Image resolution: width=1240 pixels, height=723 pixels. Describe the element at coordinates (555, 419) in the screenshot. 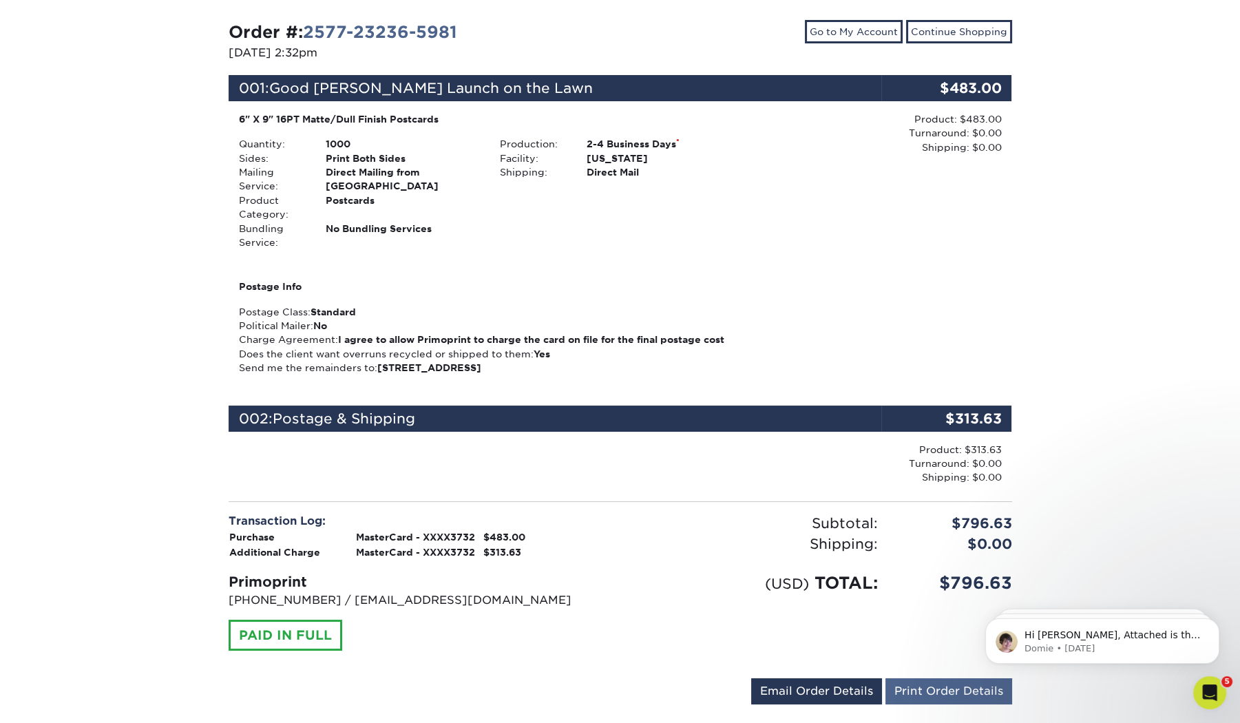

I see `div: 002:` at that location.